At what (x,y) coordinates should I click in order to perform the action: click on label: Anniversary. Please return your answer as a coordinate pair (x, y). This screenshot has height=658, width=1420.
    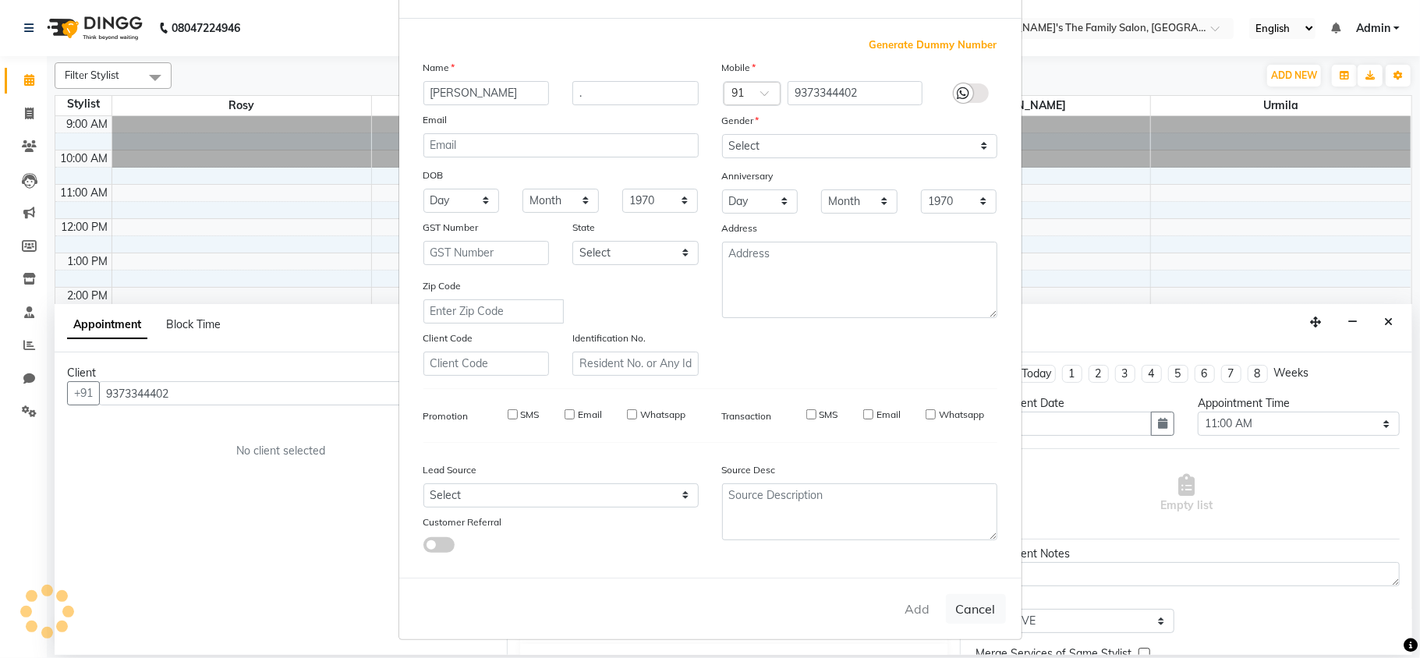
    Looking at the image, I should click on (748, 176).